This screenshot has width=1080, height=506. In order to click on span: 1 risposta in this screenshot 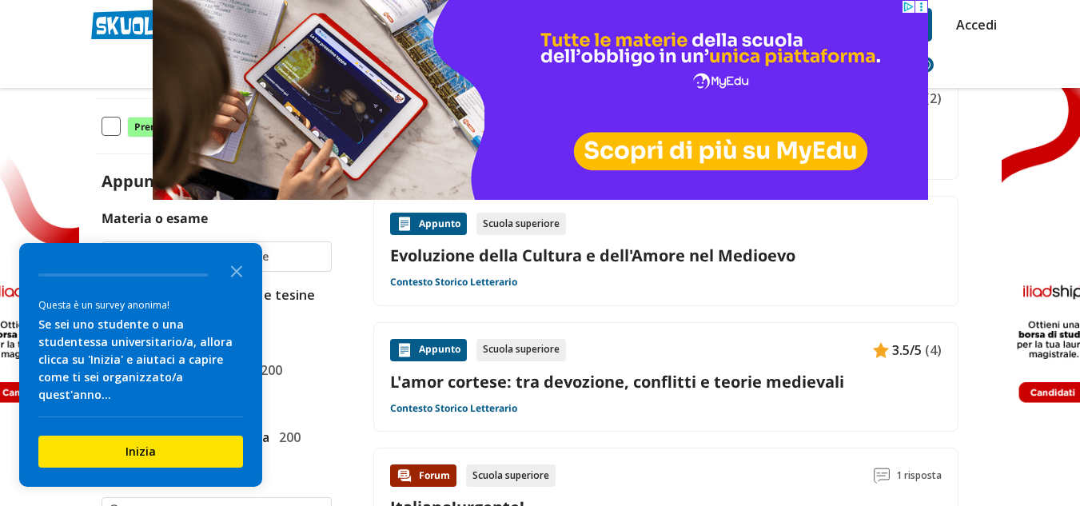, I will do `click(919, 476)`.